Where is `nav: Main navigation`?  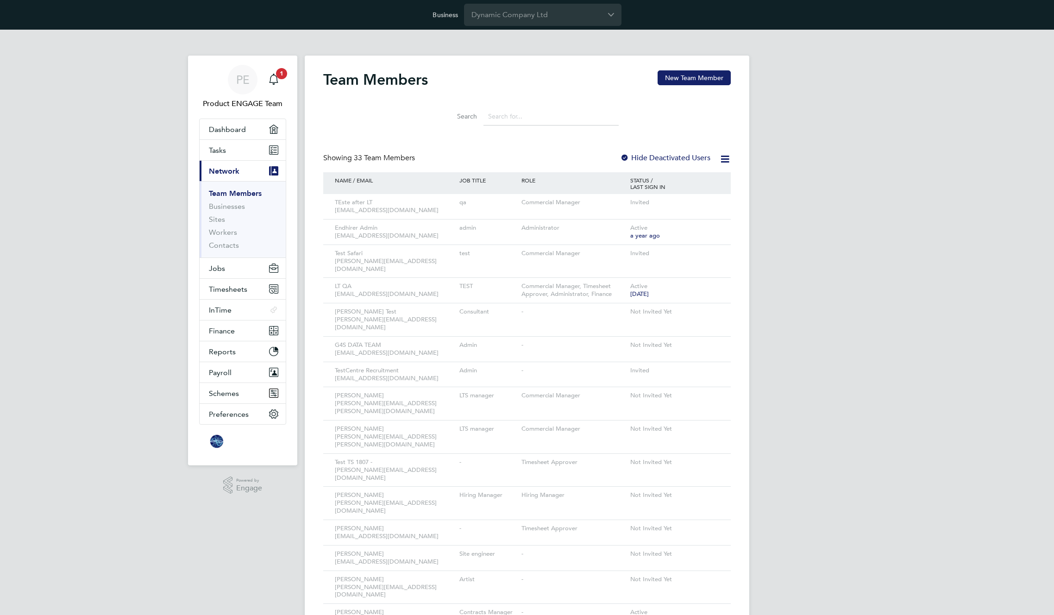 nav: Main navigation is located at coordinates (243, 260).